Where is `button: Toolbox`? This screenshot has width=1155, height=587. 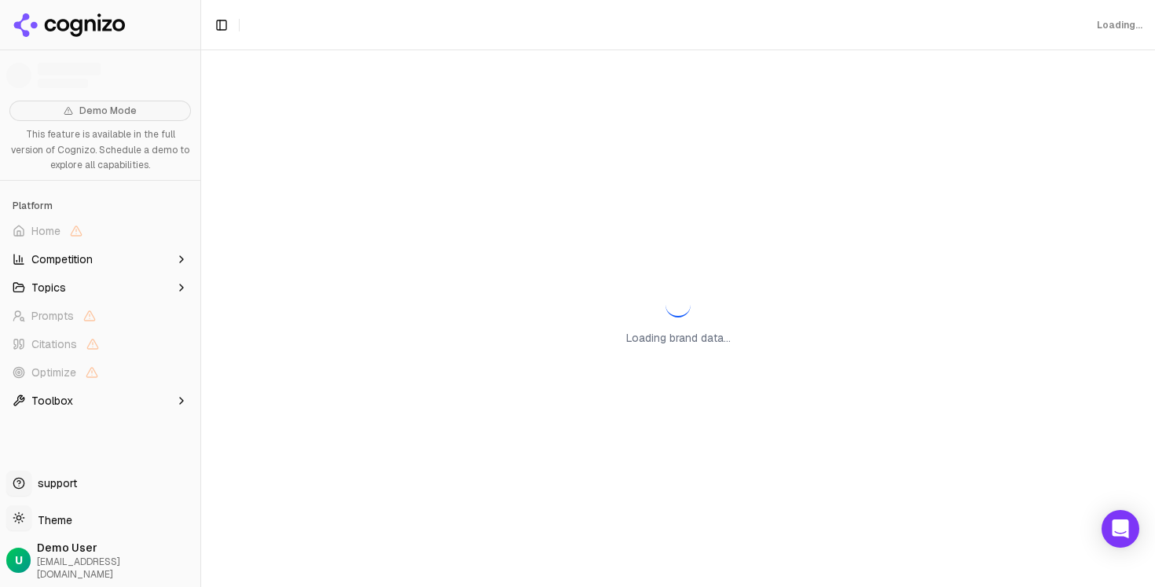 button: Toolbox is located at coordinates (100, 401).